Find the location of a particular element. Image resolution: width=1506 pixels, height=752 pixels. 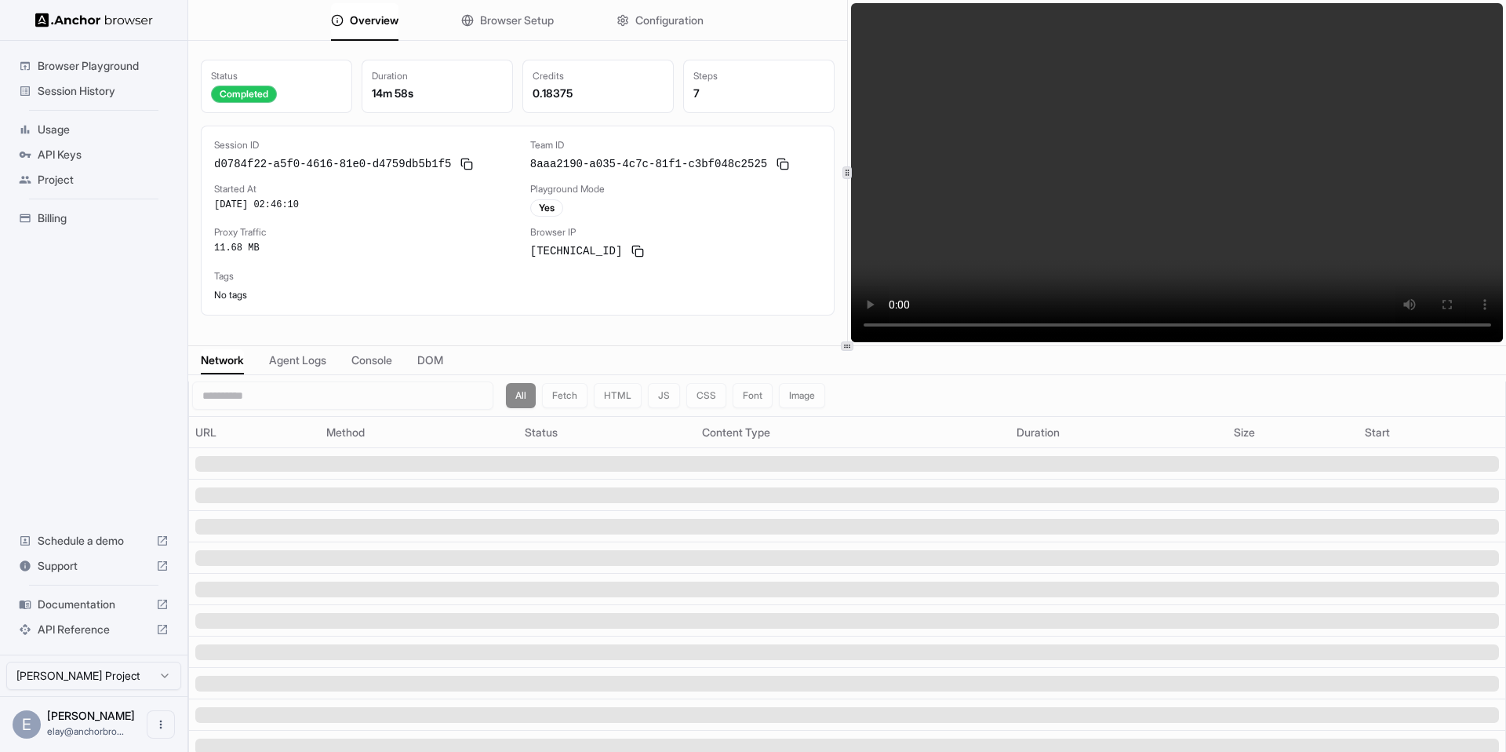

span: elay@anchorbrowser.io is located at coordinates (86, 730).